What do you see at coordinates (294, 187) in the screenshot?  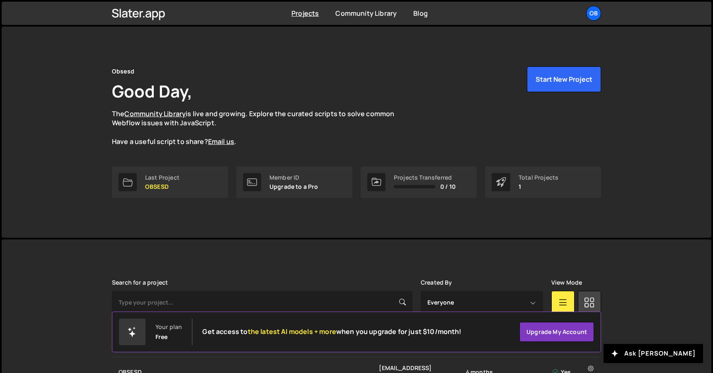 I see `p: Upgrade to a Pro` at bounding box center [294, 187].